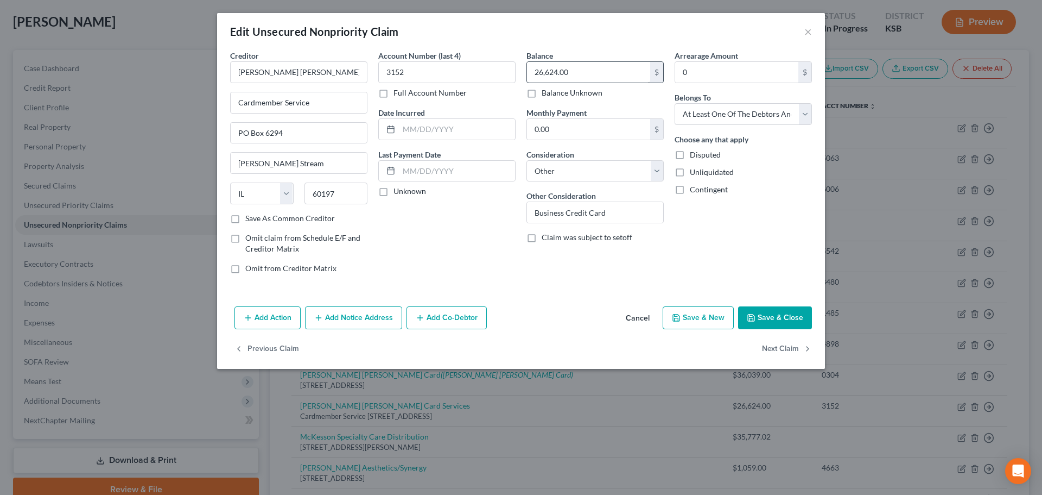 The image size is (1042, 495). I want to click on input: Enter zip..., so click(336, 193).